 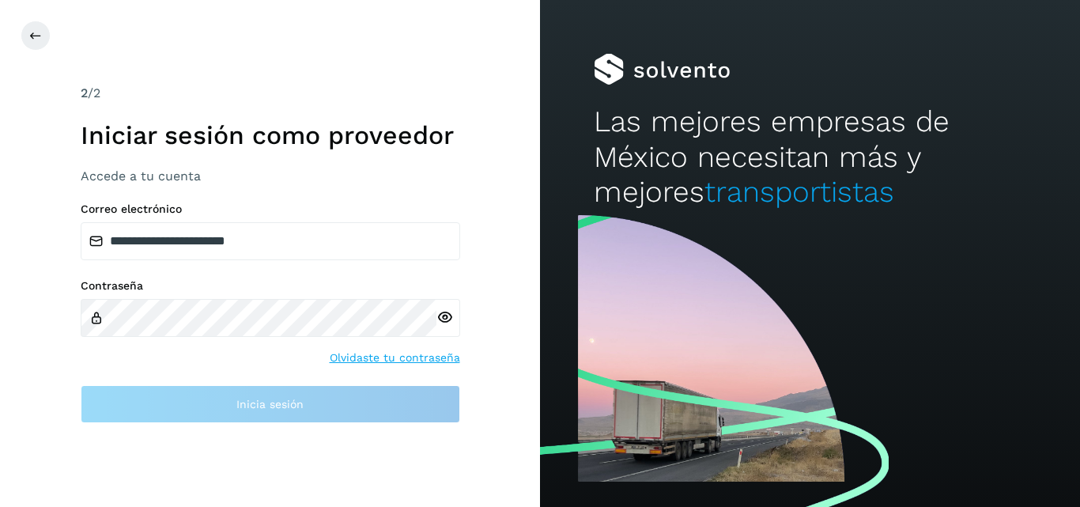 I want to click on h1: Iniciar sesión como proveedor, so click(x=270, y=135).